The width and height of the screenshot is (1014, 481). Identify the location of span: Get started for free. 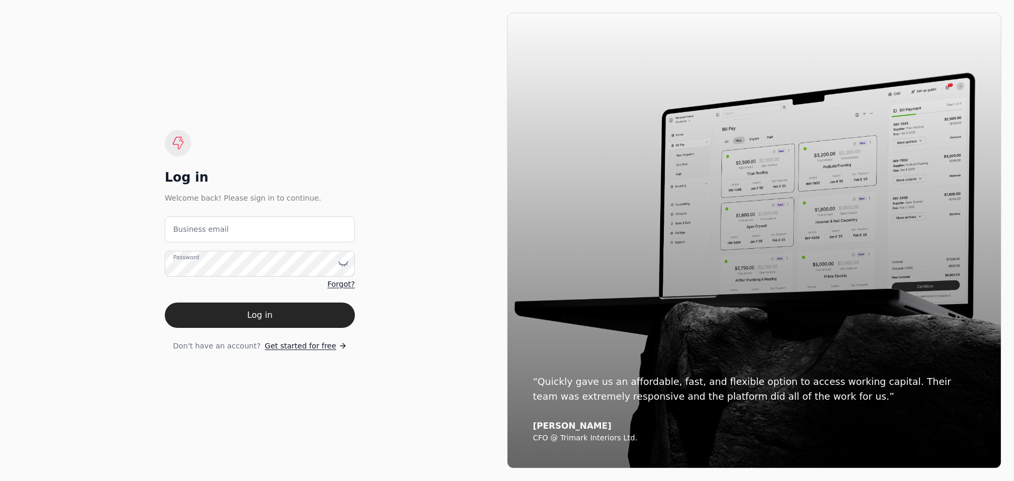
(300, 346).